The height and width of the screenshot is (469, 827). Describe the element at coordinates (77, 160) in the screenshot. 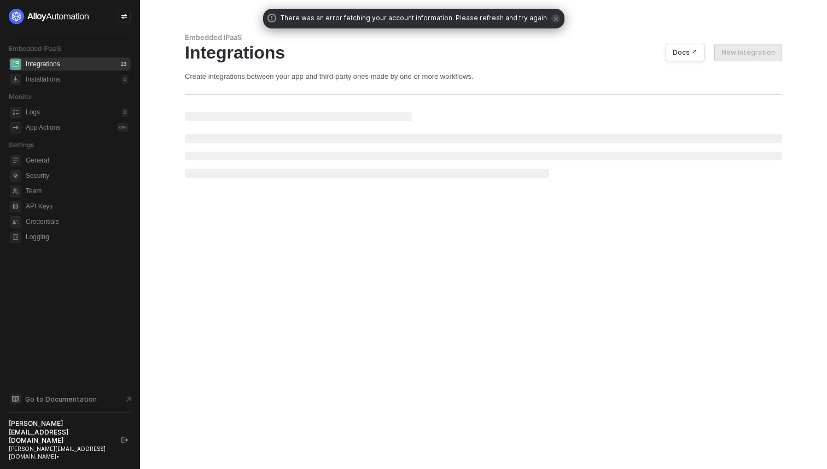

I see `span: General` at that location.